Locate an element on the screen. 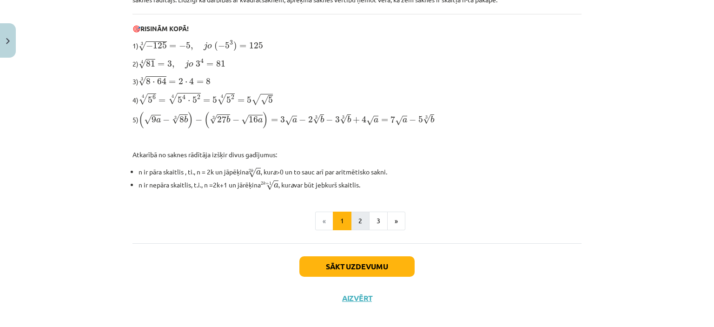  span: 16 is located at coordinates (253, 119).